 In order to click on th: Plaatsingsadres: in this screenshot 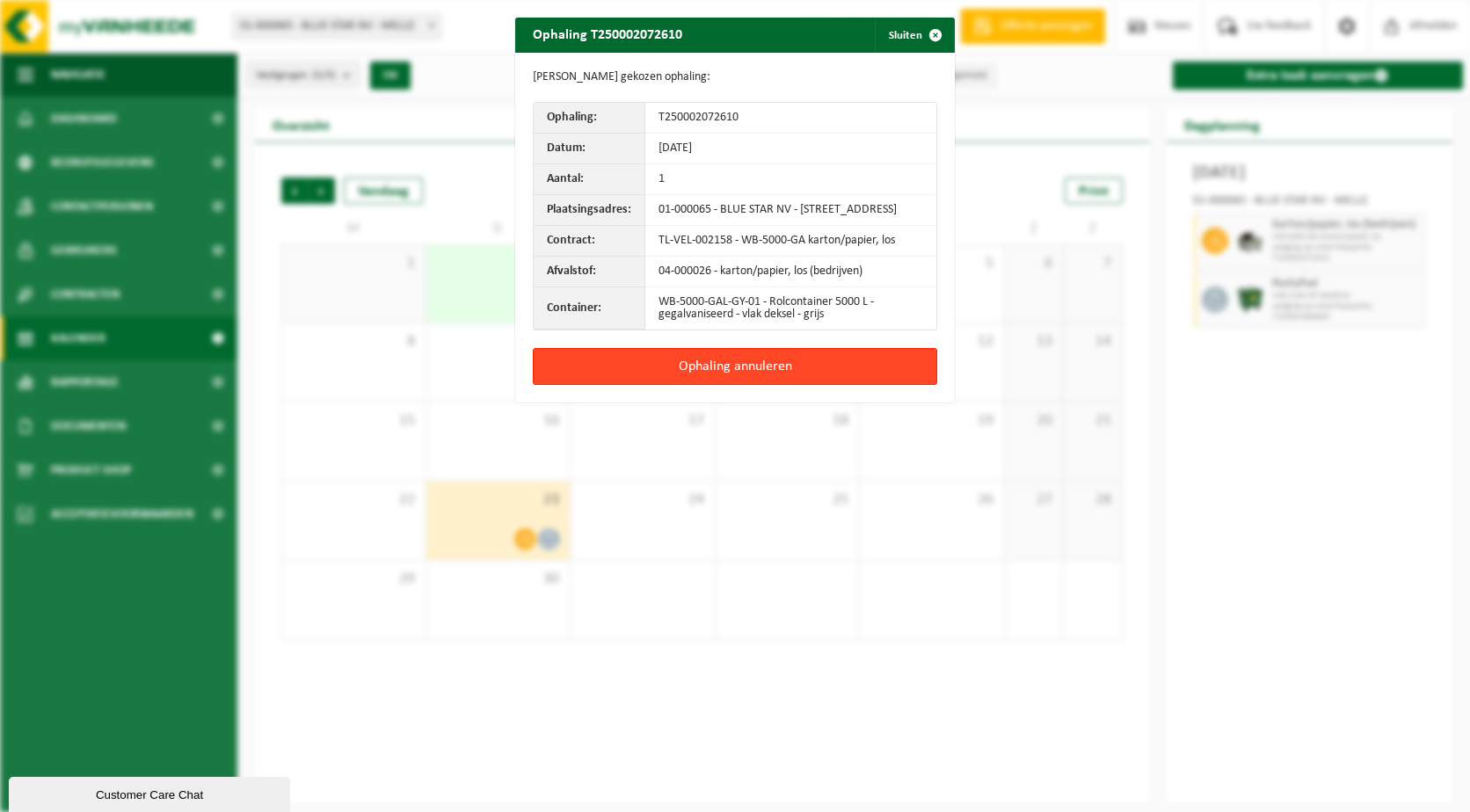, I will do `click(589, 210)`.